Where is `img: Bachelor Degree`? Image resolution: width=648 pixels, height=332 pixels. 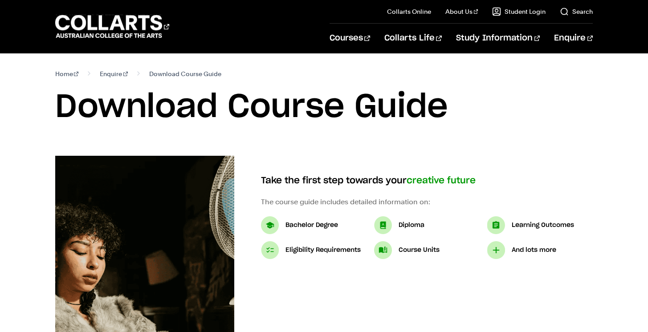
img: Bachelor Degree is located at coordinates (270, 225).